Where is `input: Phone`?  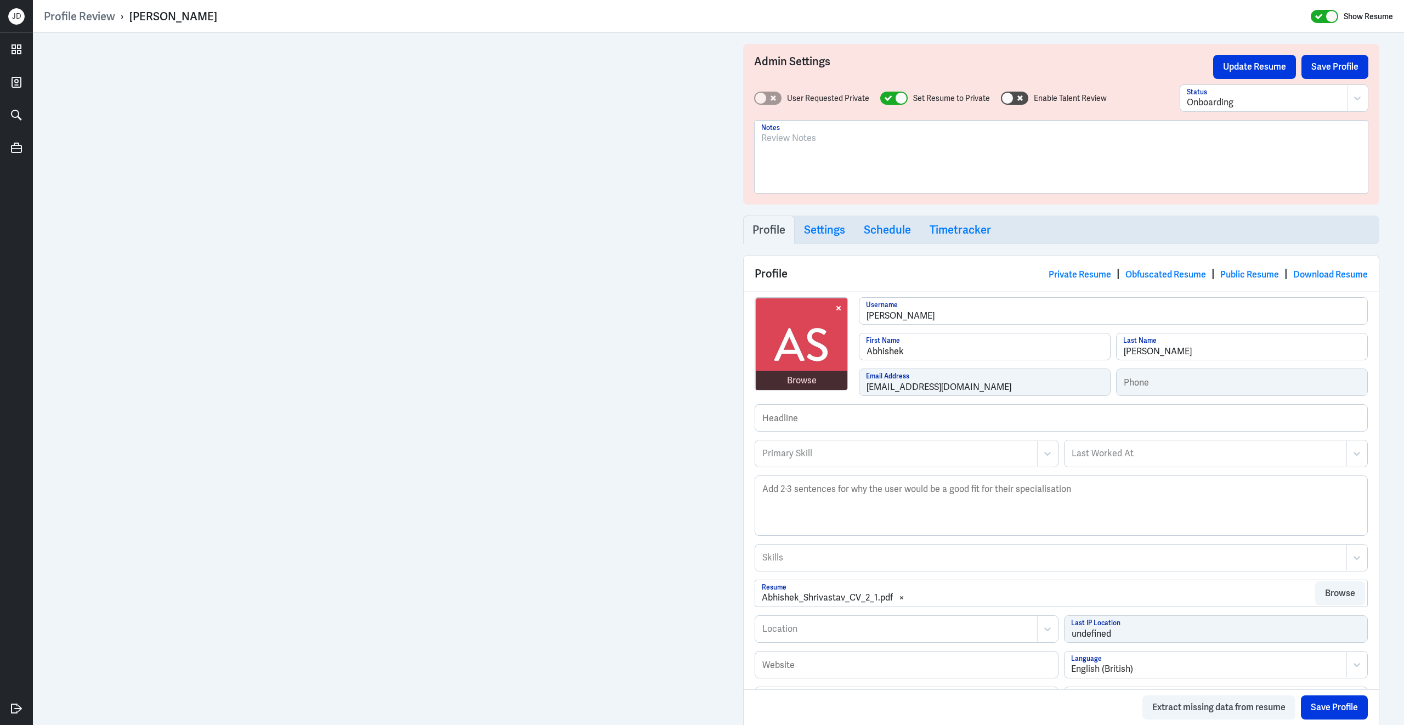 input: Phone is located at coordinates (1242, 382).